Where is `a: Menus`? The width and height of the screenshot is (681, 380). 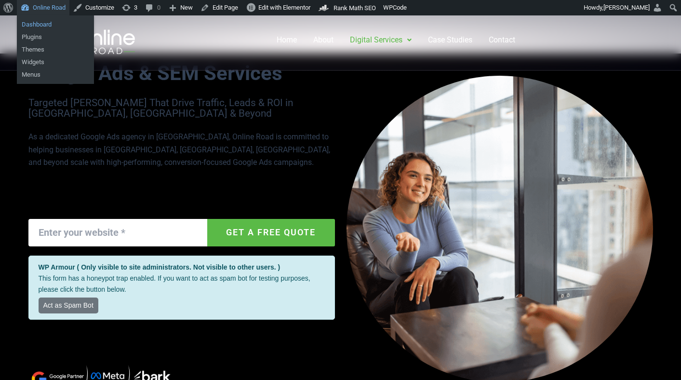 a: Menus is located at coordinates (55, 75).